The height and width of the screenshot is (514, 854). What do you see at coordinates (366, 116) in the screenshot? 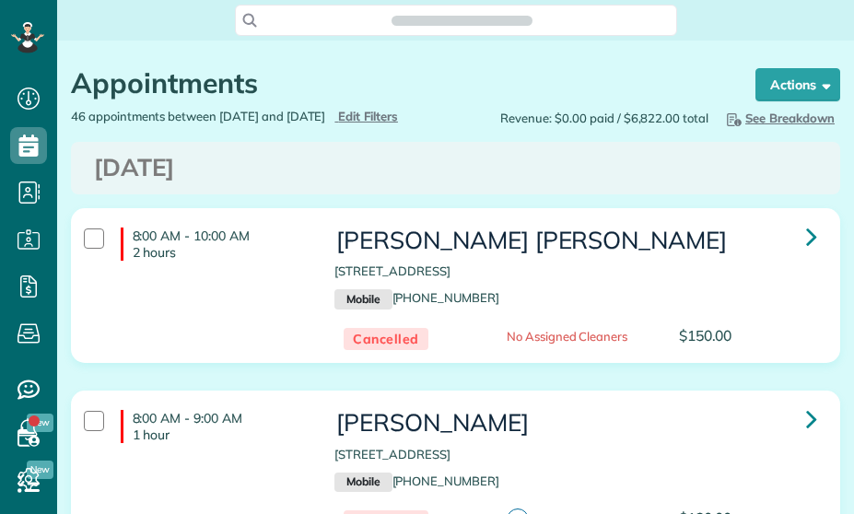
I see `a: Edit Filters` at bounding box center [366, 116].